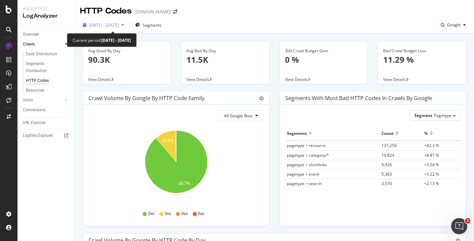  What do you see at coordinates (388, 133) in the screenshot?
I see `div: Count` at bounding box center [388, 133].